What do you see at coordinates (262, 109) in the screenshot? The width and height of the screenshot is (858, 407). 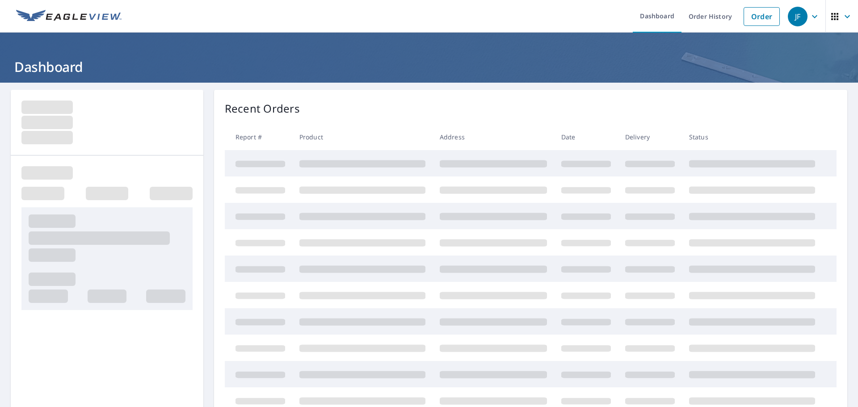 I see `p: Recent Orders` at bounding box center [262, 109].